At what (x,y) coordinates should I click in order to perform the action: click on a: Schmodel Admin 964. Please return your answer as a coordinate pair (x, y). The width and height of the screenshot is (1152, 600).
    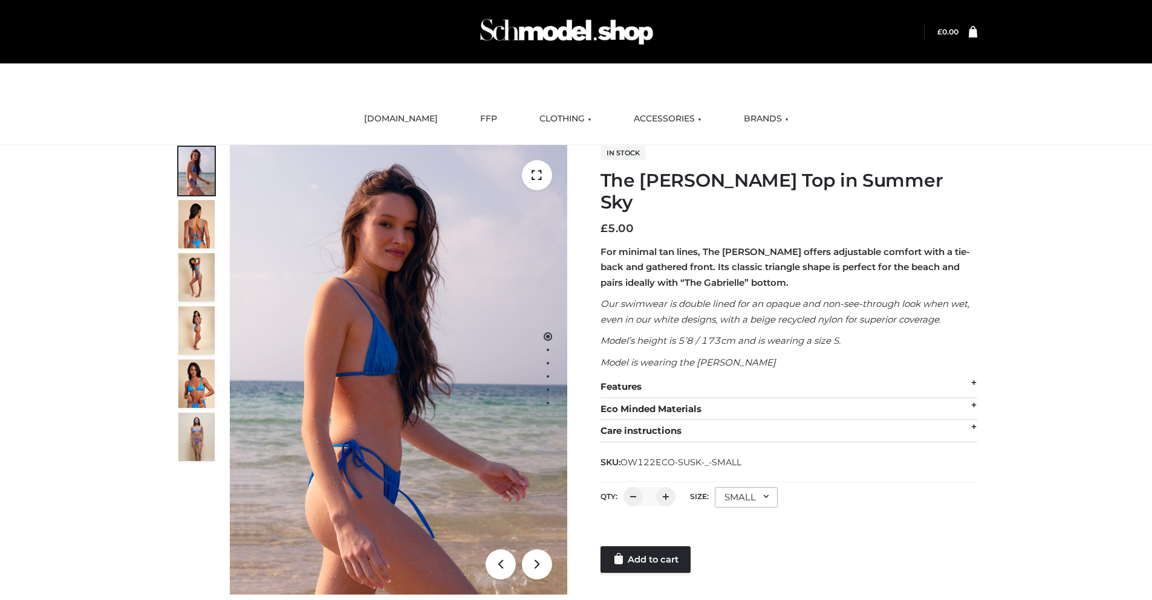
    Looking at the image, I should click on (566, 31).